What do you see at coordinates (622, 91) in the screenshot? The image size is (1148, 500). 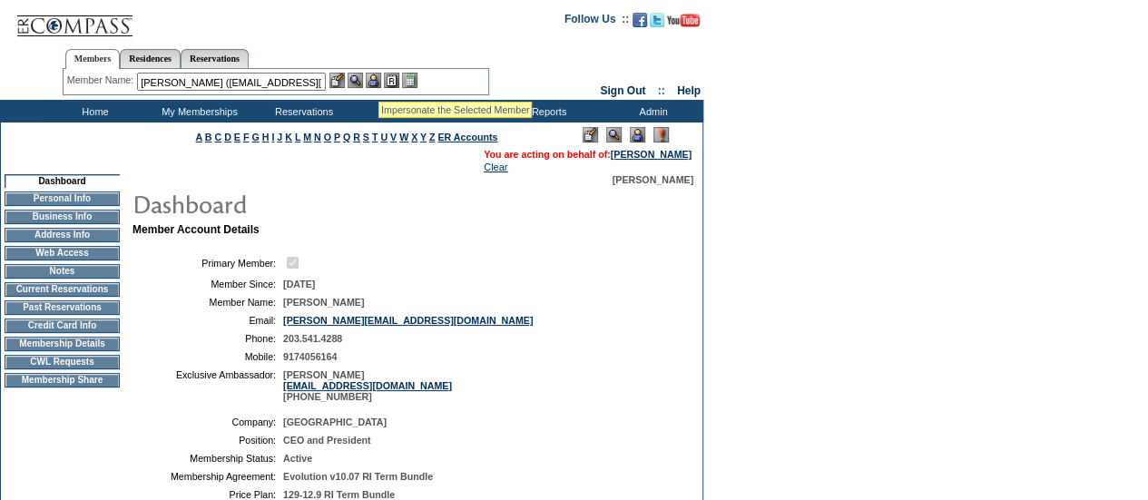 I see `a: Sign Out` at bounding box center [622, 91].